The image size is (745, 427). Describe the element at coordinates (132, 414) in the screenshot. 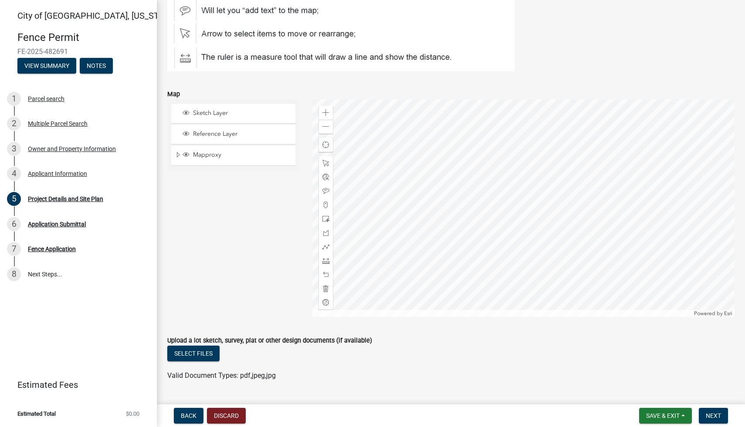

I see `span: $0.00` at that location.